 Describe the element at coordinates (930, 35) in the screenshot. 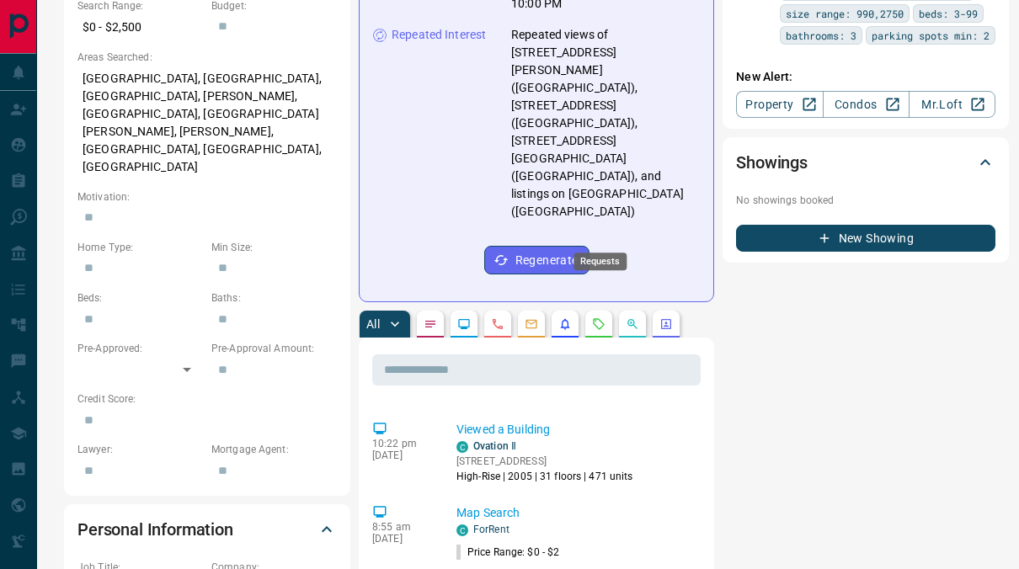

I see `span: parking spots min: 2` at that location.